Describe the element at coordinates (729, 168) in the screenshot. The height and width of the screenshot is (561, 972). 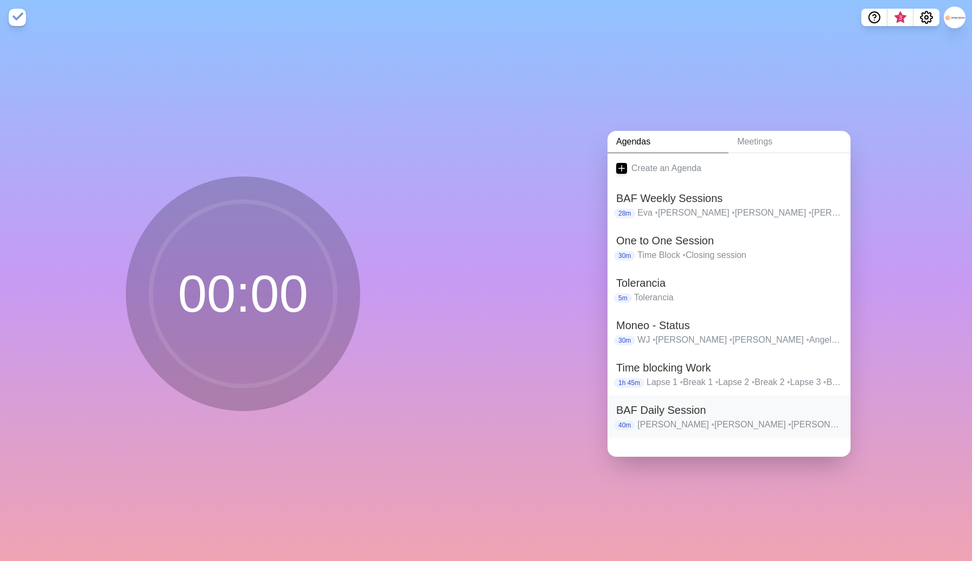
I see `a: Create an Agenda` at that location.